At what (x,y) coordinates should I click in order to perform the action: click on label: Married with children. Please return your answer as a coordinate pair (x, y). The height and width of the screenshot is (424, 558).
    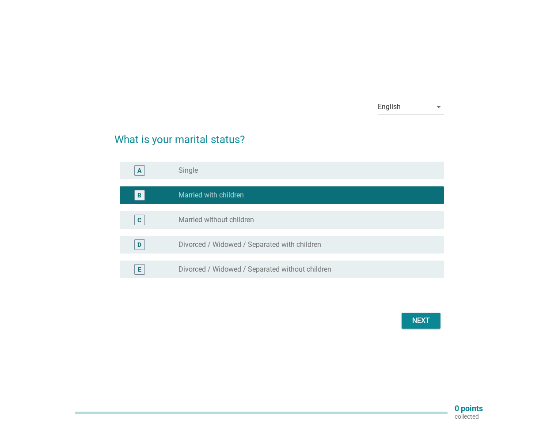
    Looking at the image, I should click on (211, 195).